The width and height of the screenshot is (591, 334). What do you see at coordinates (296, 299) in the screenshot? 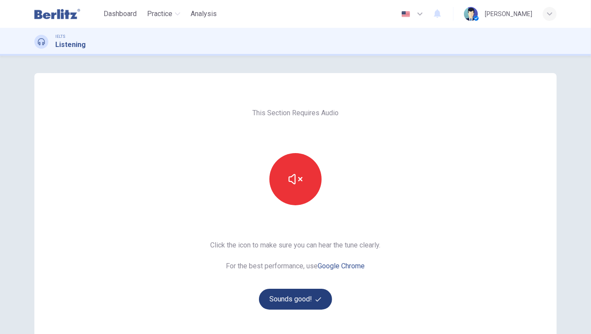
I see `button: Sounds good!` at bounding box center [296, 299].